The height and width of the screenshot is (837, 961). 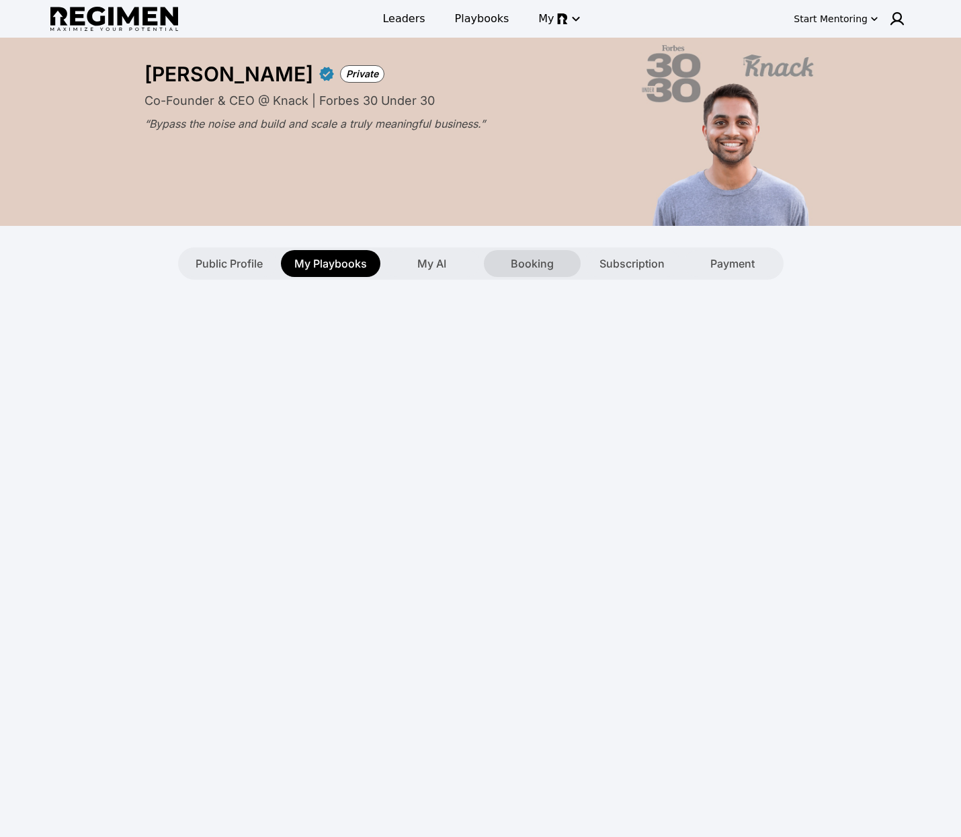 I want to click on span: Booking, so click(x=532, y=263).